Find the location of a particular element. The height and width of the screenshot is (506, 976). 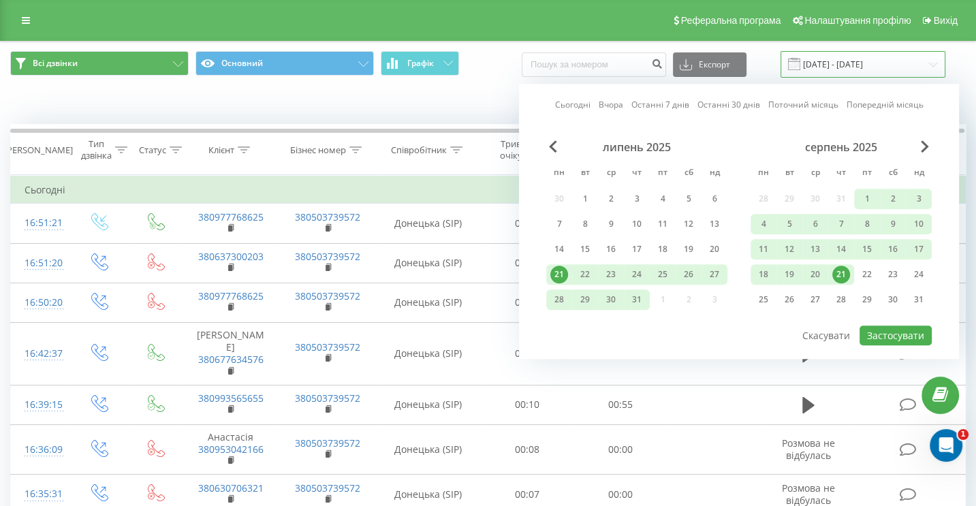

div: пт 15 серп 2025 р. is located at coordinates (867, 249).